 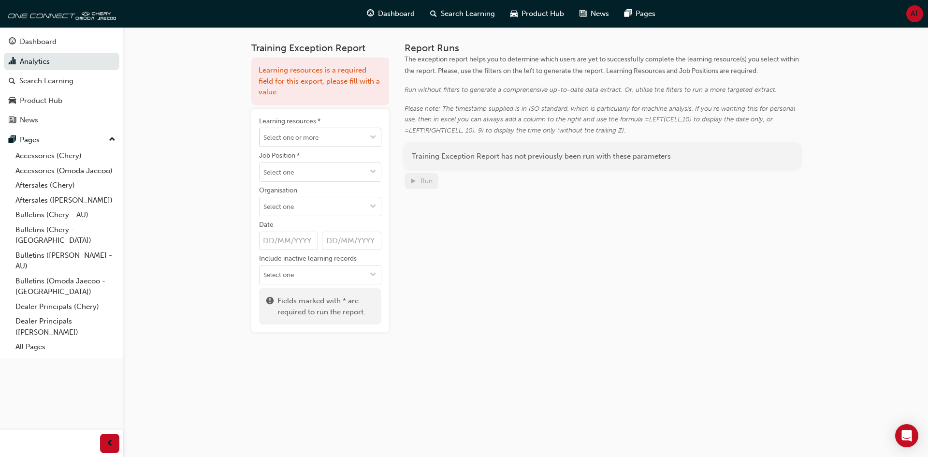 I want to click on span: News, so click(x=600, y=14).